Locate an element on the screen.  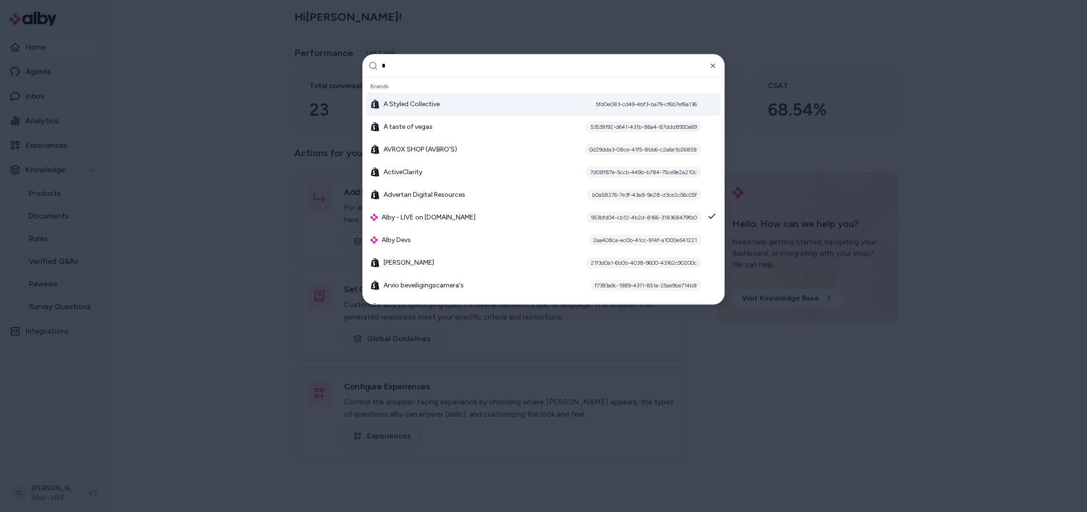
div: Brands is located at coordinates (544, 86).